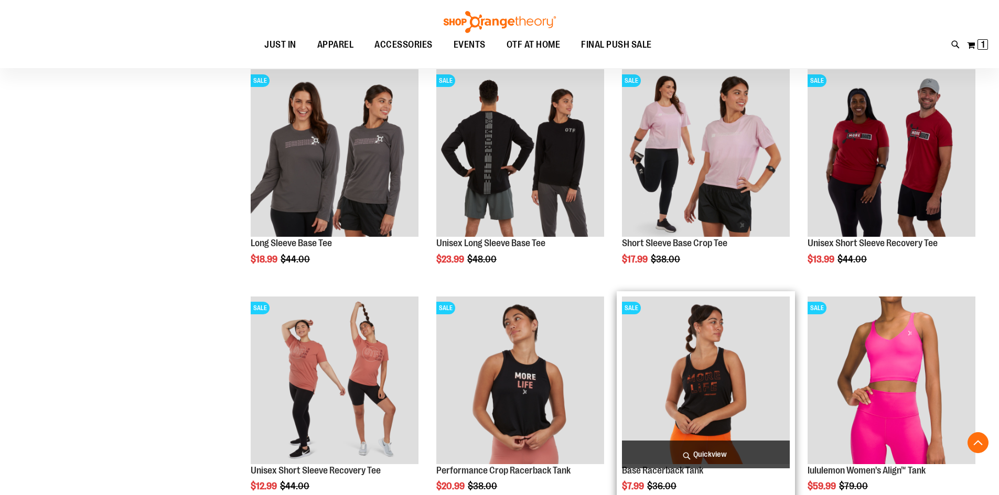 The width and height of the screenshot is (999, 495). I want to click on a: Long Sleeve Base Tee, so click(291, 243).